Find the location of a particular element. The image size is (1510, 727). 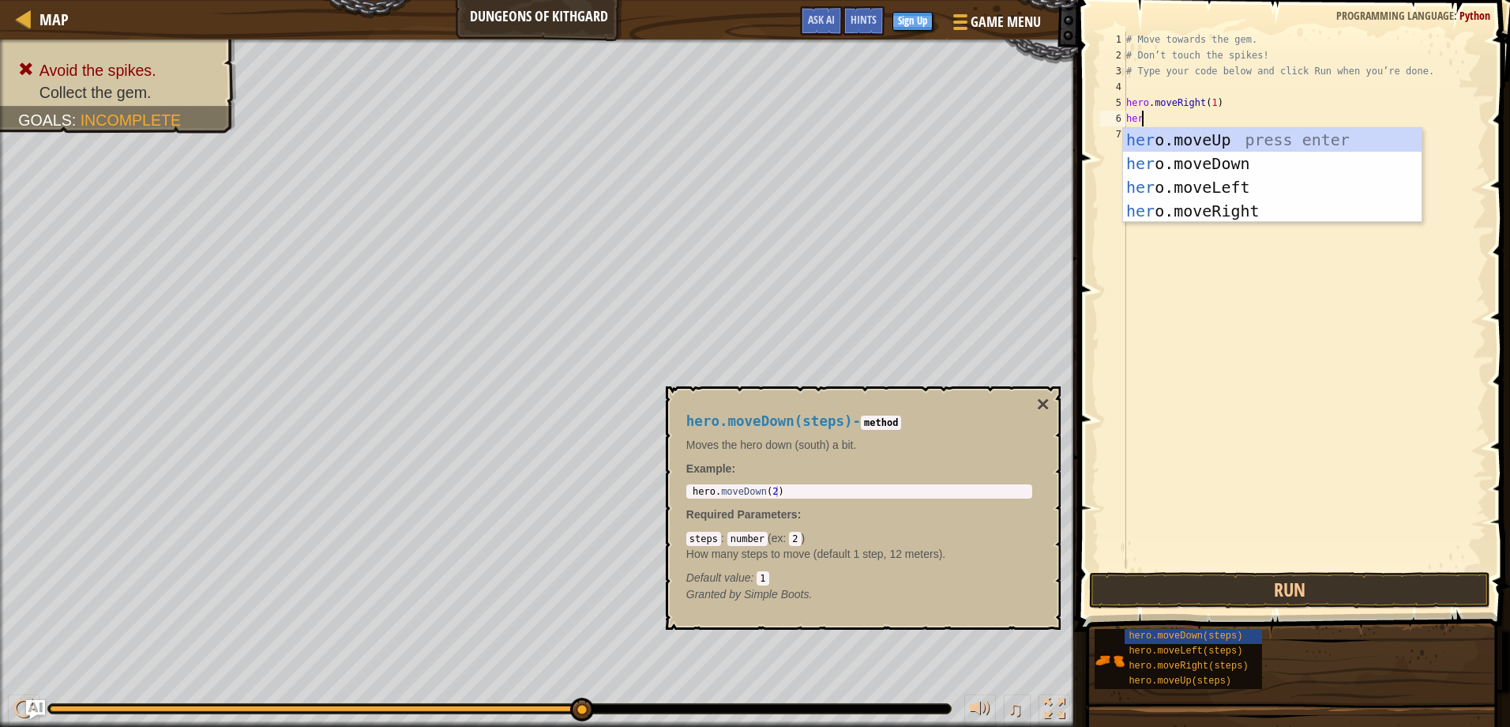

span: Python is located at coordinates (1474, 15).